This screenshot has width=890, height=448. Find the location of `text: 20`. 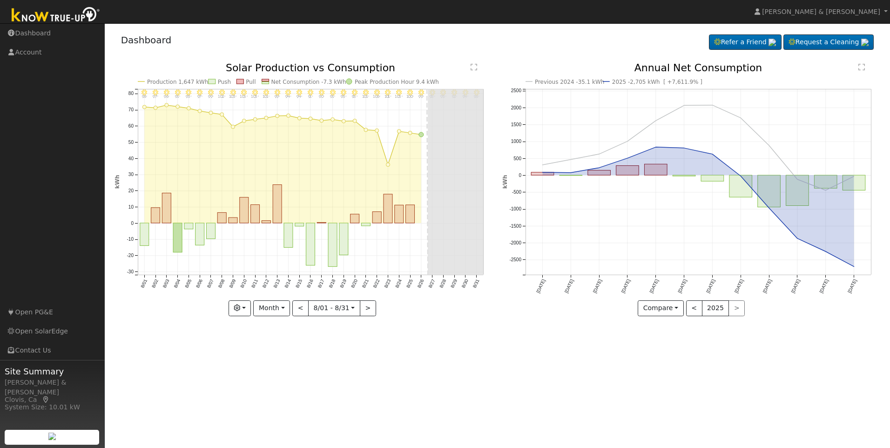

text: 20 is located at coordinates (131, 190).